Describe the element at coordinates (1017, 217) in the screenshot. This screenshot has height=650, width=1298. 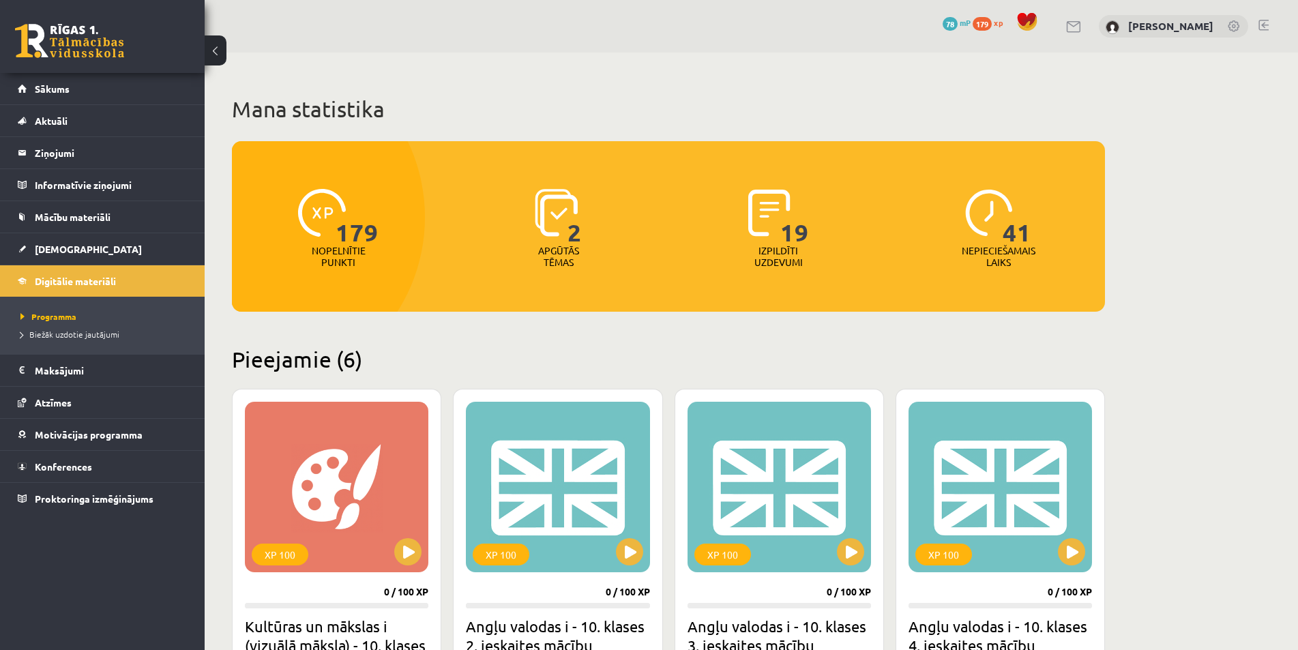
I see `span: 41` at that location.